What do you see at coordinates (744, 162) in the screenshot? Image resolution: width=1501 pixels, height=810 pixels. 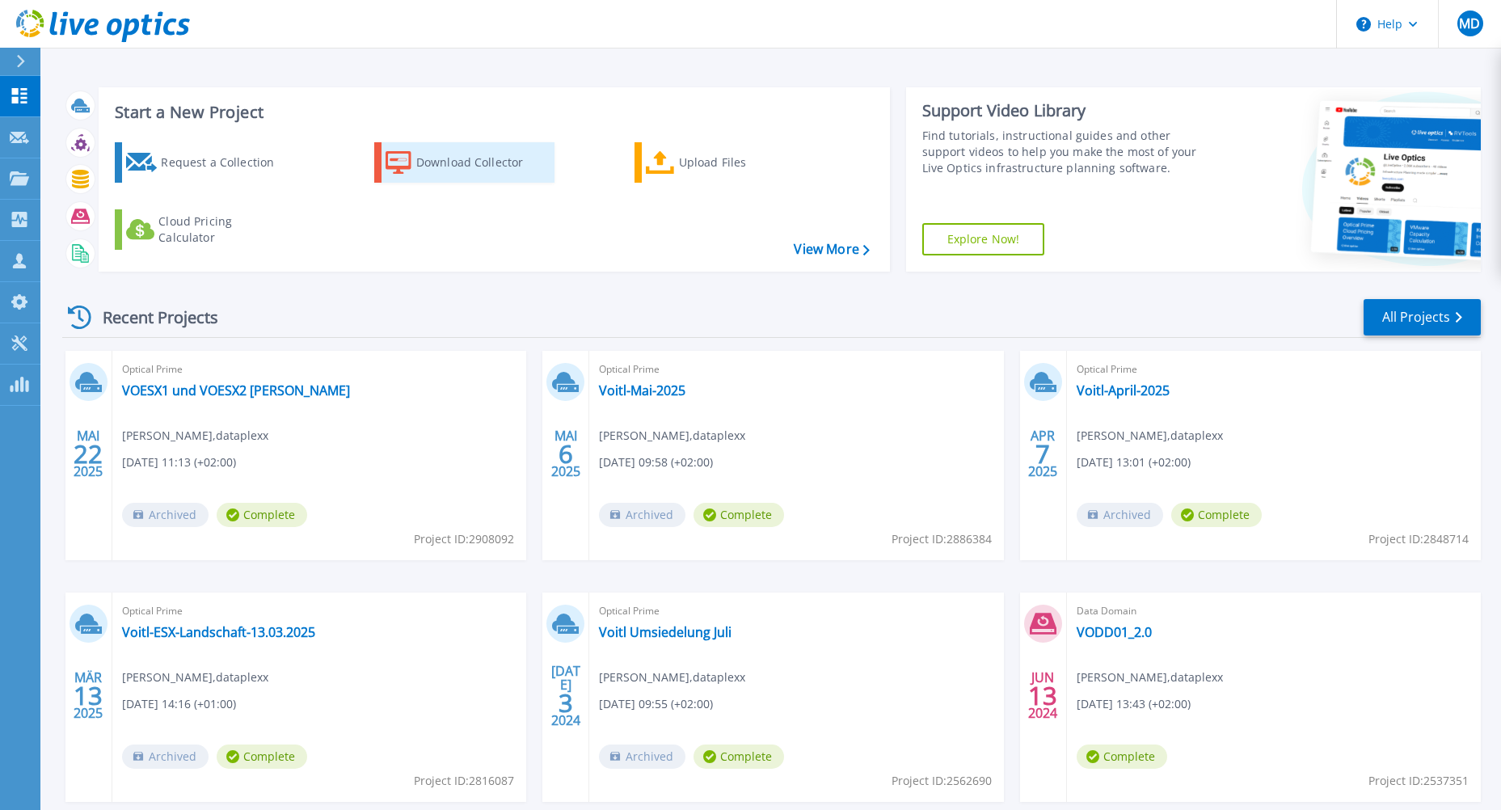 I see `div: Upload Files` at bounding box center [744, 162].